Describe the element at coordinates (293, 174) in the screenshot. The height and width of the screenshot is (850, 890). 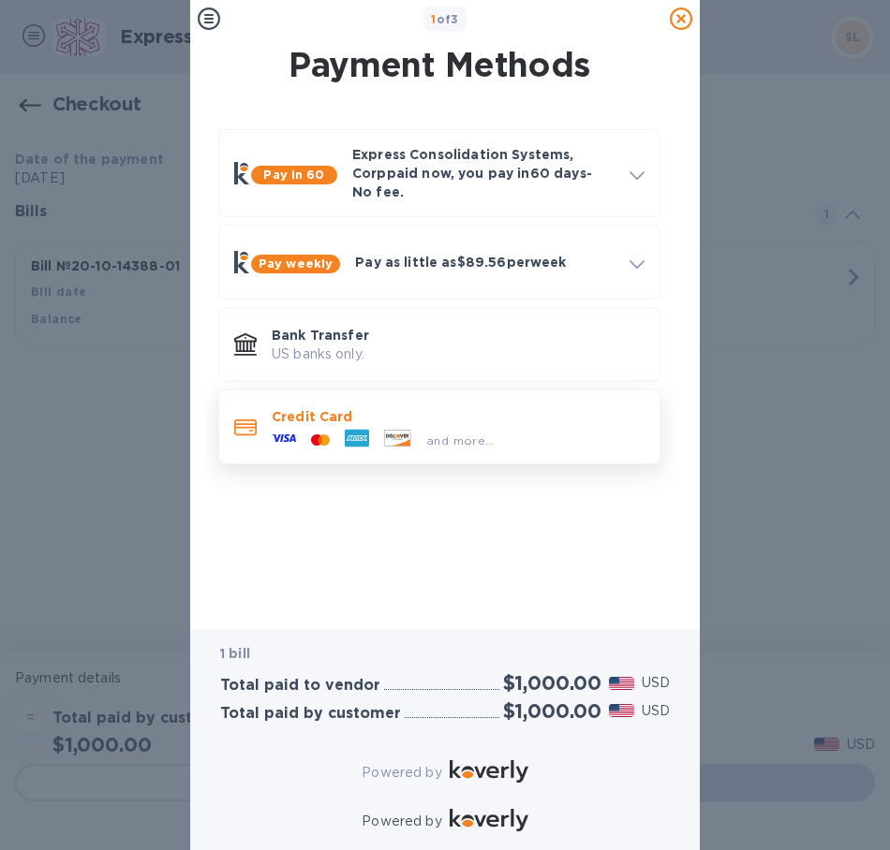
I see `b: Pay in 60` at that location.